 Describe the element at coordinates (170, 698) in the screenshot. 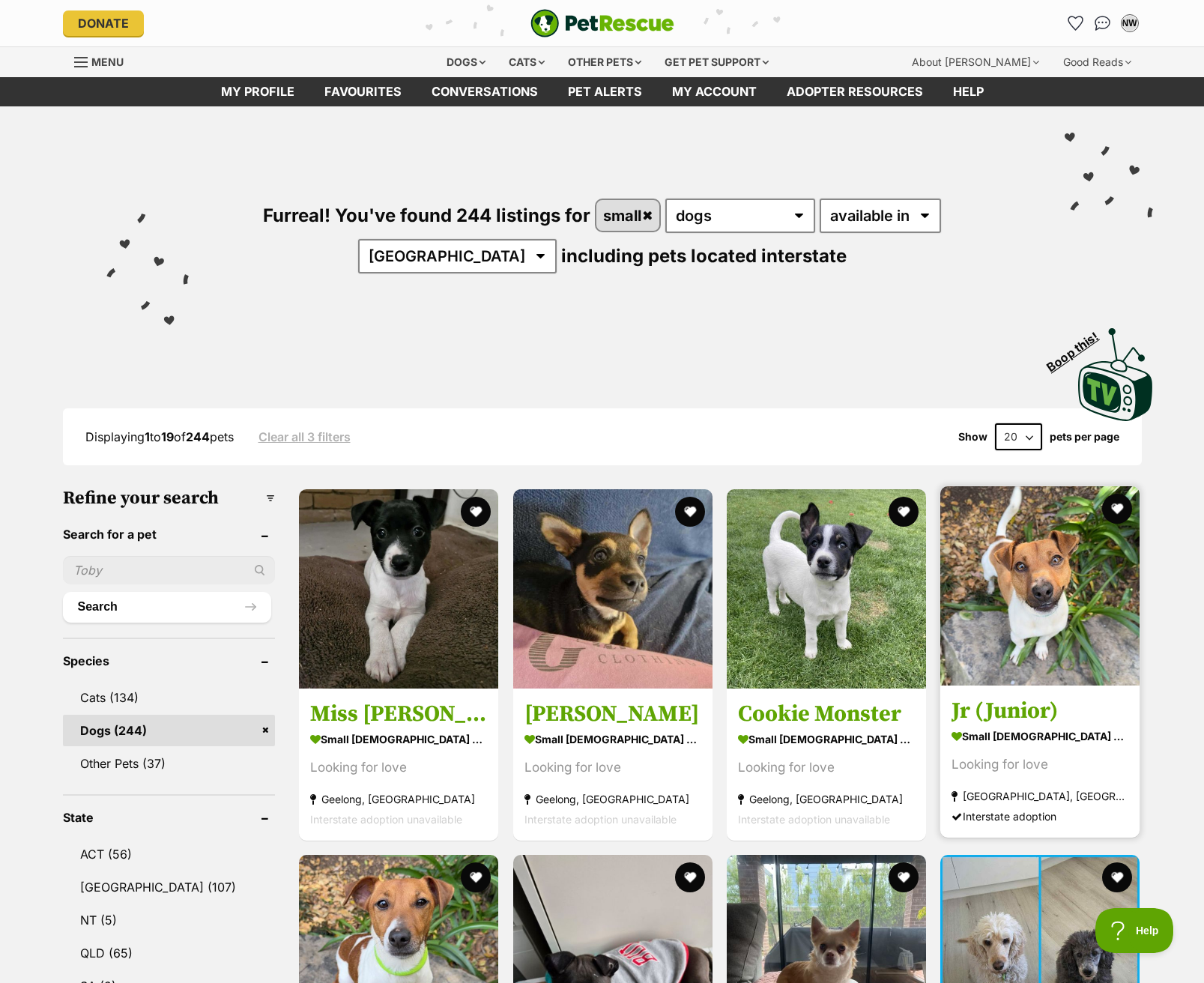

I see `a: Cats (134)` at that location.